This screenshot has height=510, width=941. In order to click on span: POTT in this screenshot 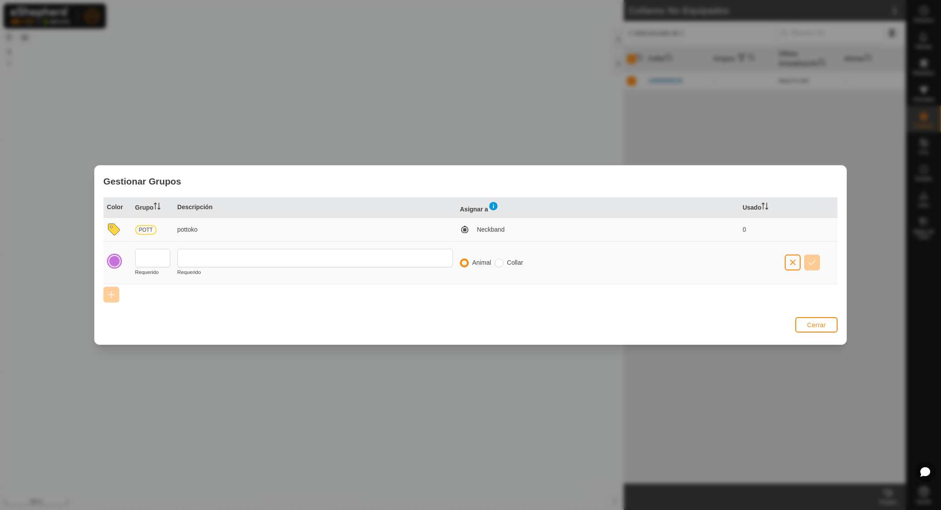, I will do `click(146, 230)`.